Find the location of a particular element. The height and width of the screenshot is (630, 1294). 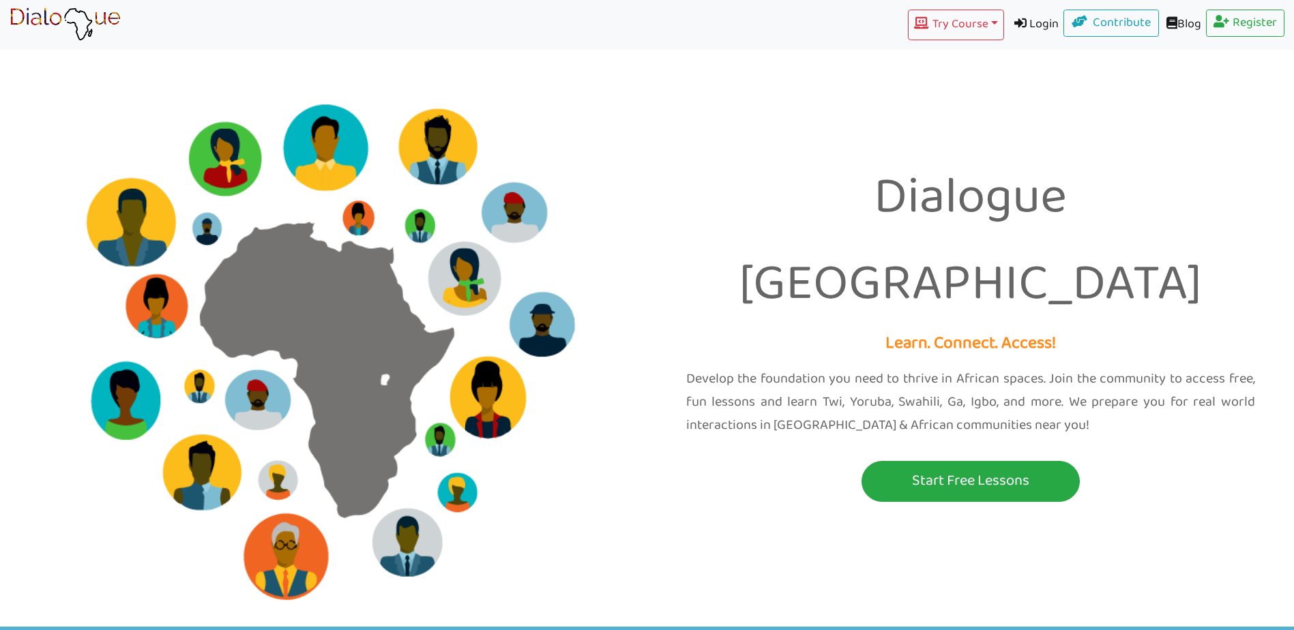

p: Learn. Connect. Access! is located at coordinates (971, 344).